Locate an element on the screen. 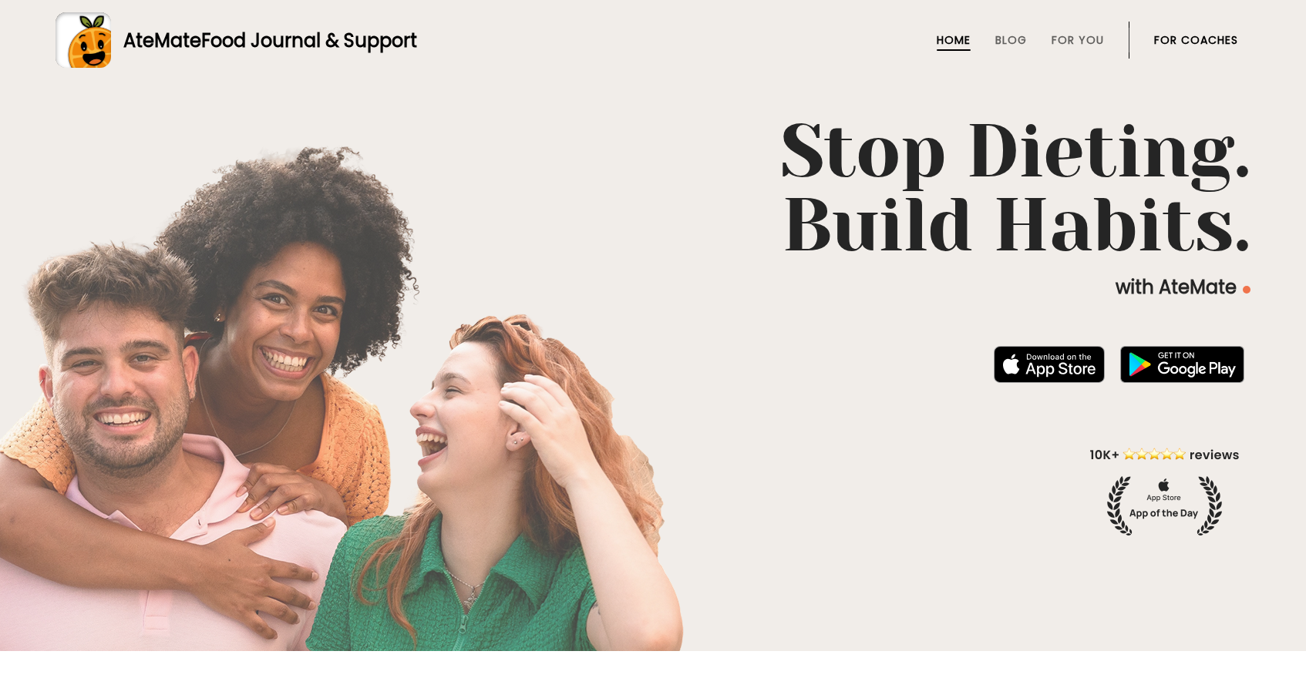  p: with AteMate is located at coordinates (653, 288).